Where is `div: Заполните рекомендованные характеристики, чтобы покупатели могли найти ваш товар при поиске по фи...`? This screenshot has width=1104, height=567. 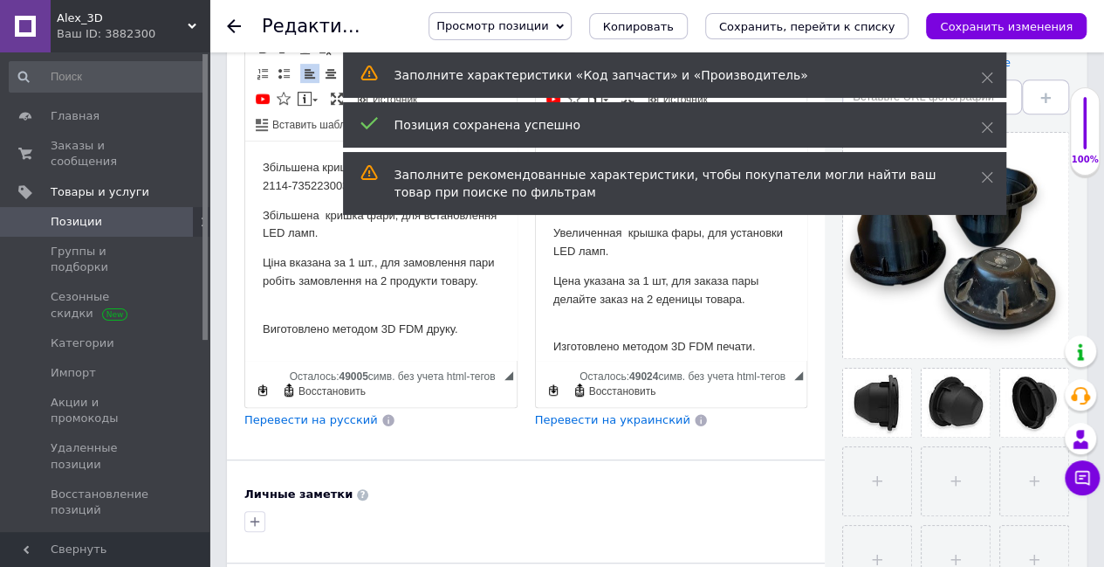 div: Заполните рекомендованные характеристики, чтобы покупатели могли найти ваш товар при поиске по фи... is located at coordinates (666, 183).